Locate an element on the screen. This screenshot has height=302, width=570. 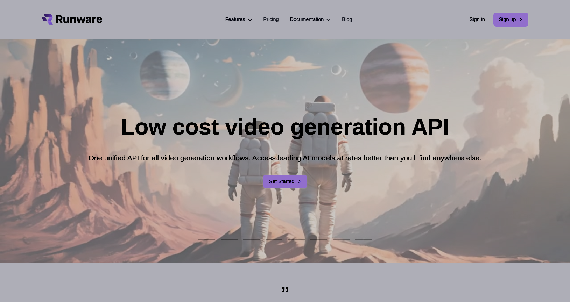
a: Go to / is located at coordinates (72, 19).